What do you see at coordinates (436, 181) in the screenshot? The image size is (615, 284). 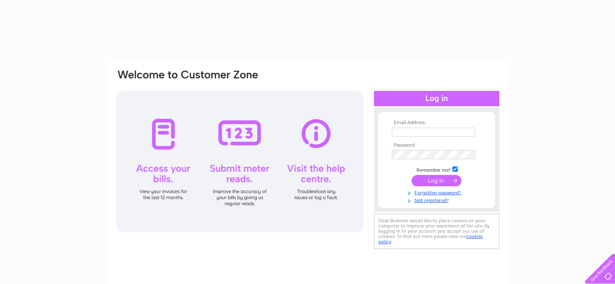 I see `input: Submit` at bounding box center [436, 181].